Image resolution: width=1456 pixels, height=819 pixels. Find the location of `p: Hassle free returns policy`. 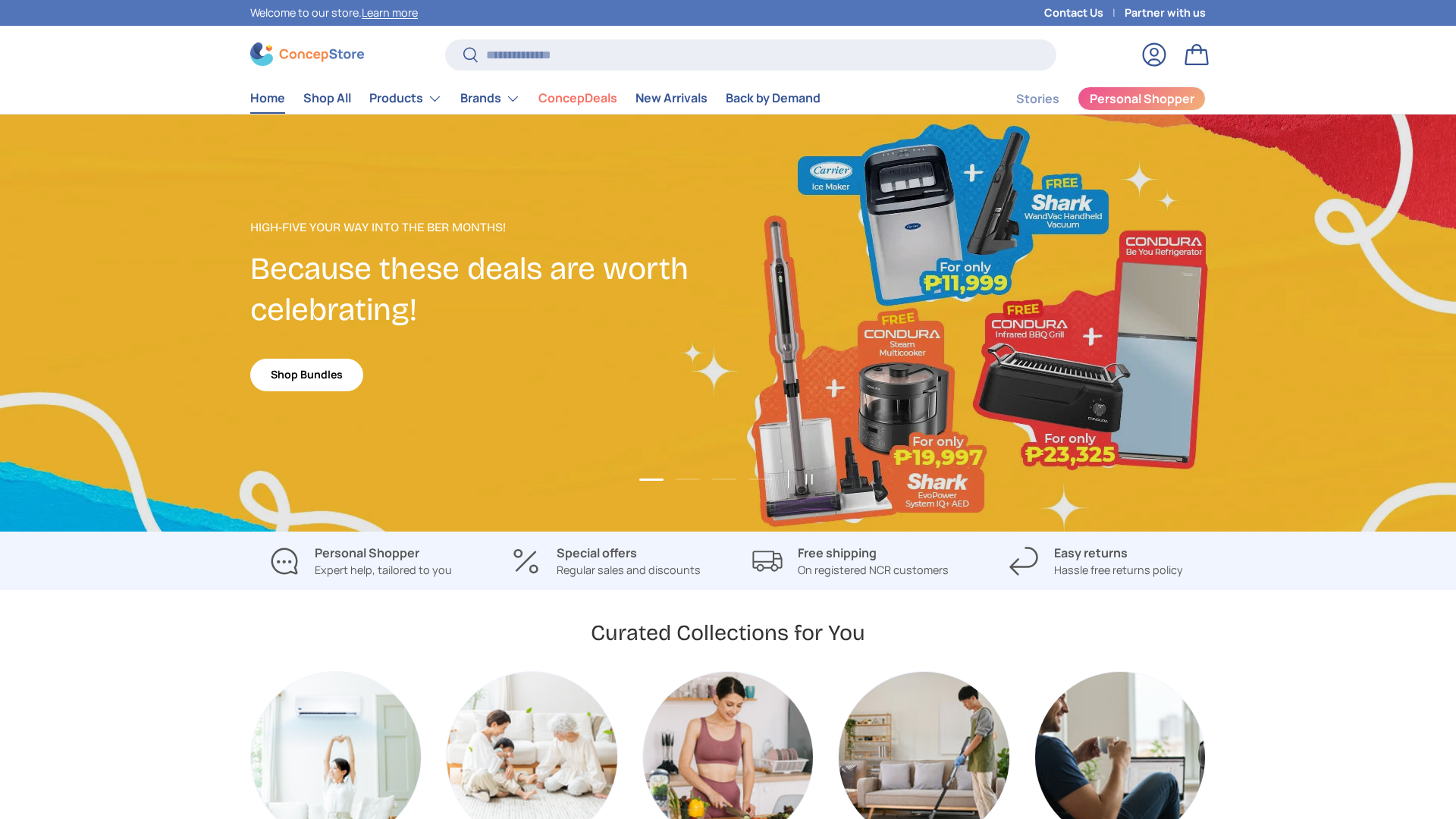

p: Hassle free returns policy is located at coordinates (1119, 570).